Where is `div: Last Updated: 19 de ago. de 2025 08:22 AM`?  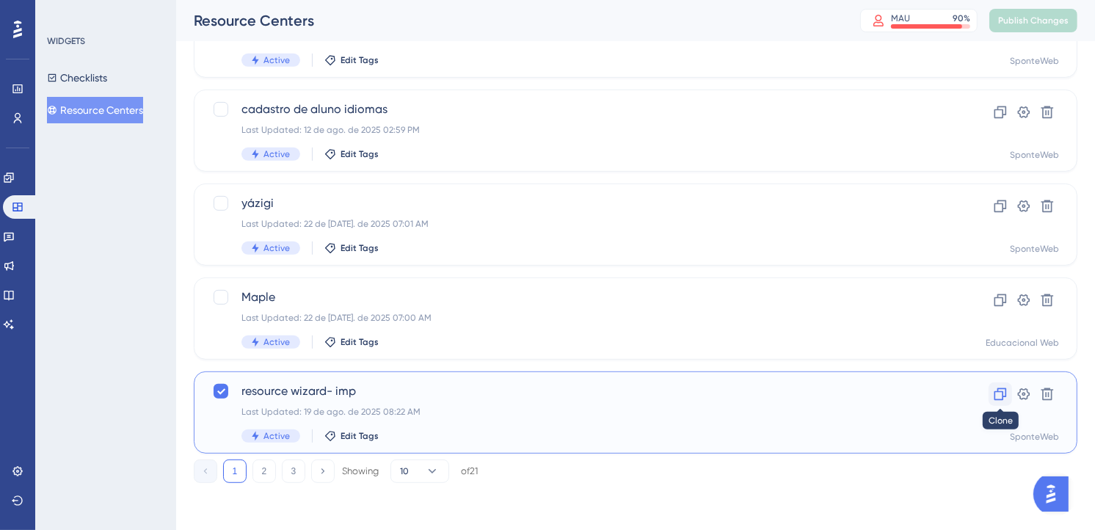 div: Last Updated: 19 de ago. de 2025 08:22 AM is located at coordinates (577, 412).